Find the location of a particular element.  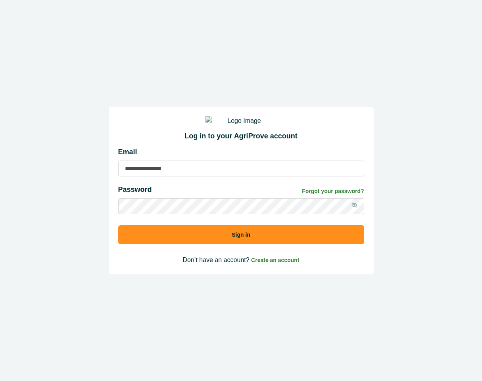

a: Create an account is located at coordinates (275, 260).